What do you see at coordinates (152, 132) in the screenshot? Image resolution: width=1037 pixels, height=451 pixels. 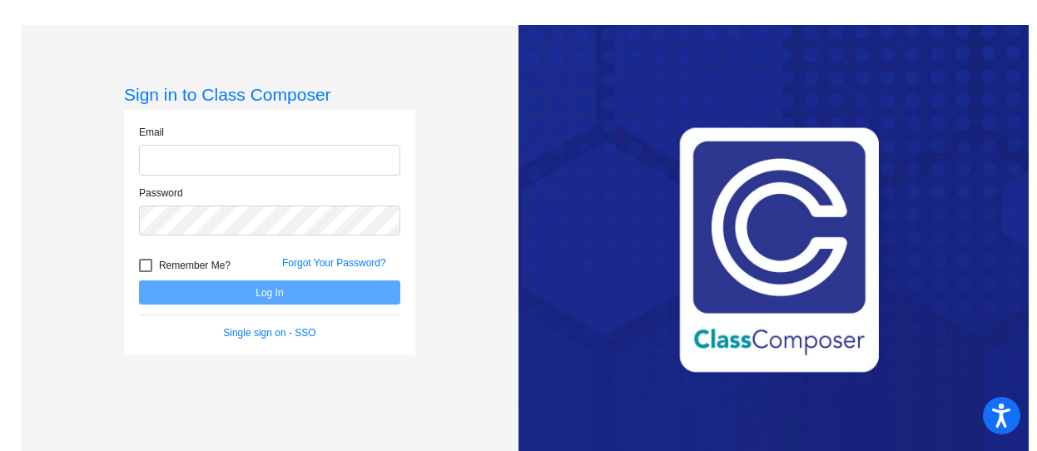 I see `label: Email` at bounding box center [152, 132].